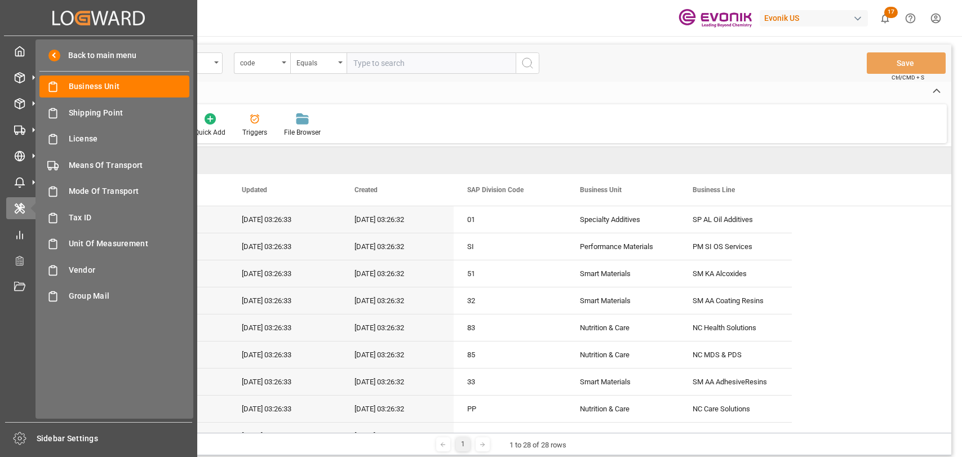 The width and height of the screenshot is (962, 457). What do you see at coordinates (510, 354) in the screenshot?
I see `div: 85` at bounding box center [510, 354].